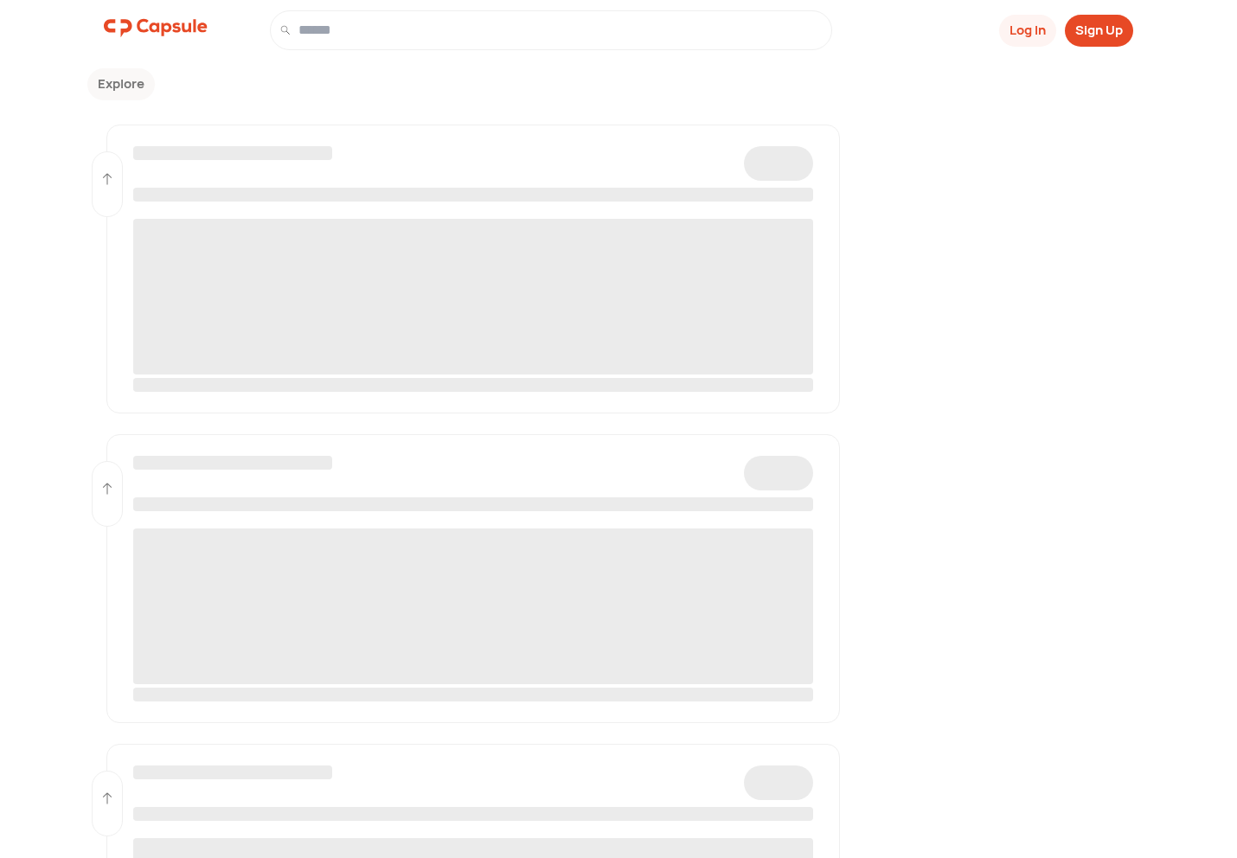  Describe the element at coordinates (1028, 30) in the screenshot. I see `button: Log In` at that location.